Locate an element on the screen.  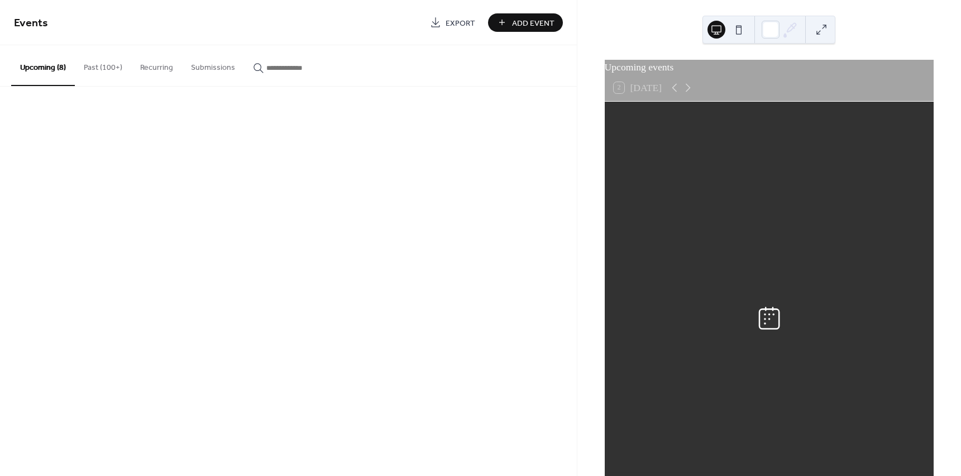
button: Add Event is located at coordinates (526, 22).